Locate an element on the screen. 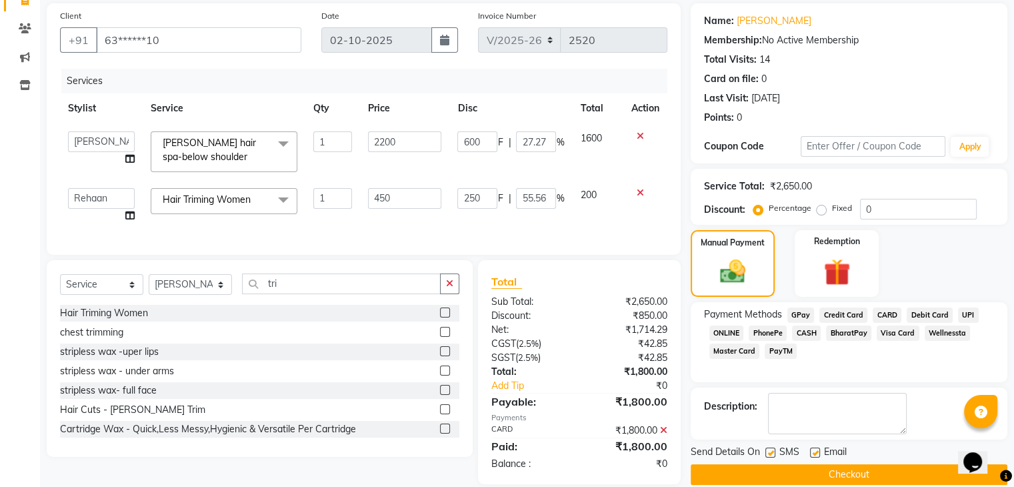 The height and width of the screenshot is (487, 1014). div: Payments is located at coordinates (579, 417).